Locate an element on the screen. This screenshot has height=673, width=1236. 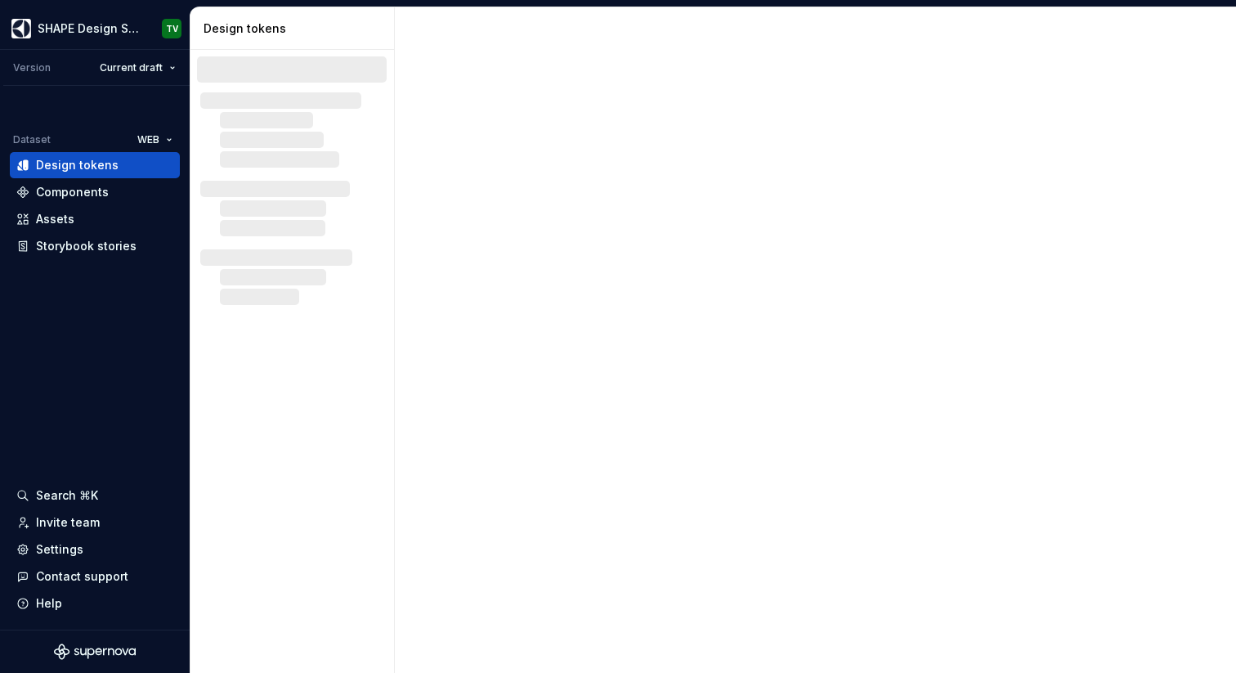
div: Contact support is located at coordinates (82, 576).